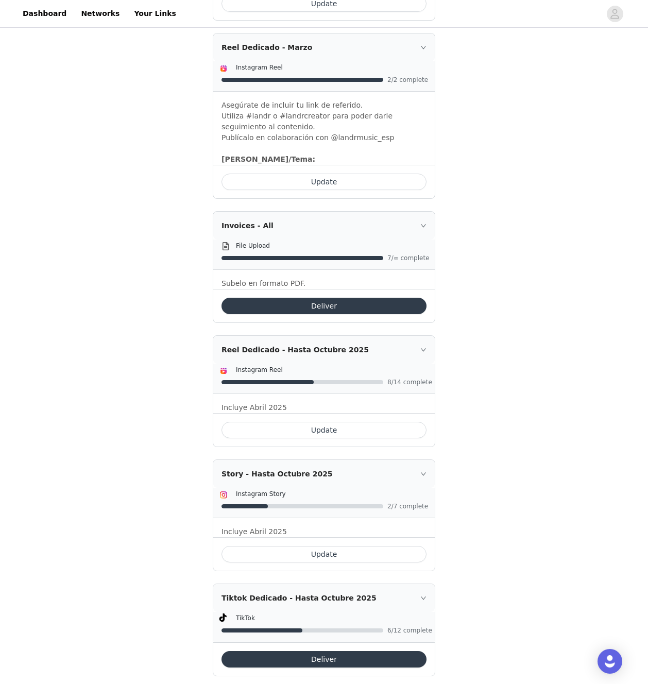 The width and height of the screenshot is (648, 684). I want to click on div: icon: rightStory - Hasta Octubre 2025, so click(324, 474).